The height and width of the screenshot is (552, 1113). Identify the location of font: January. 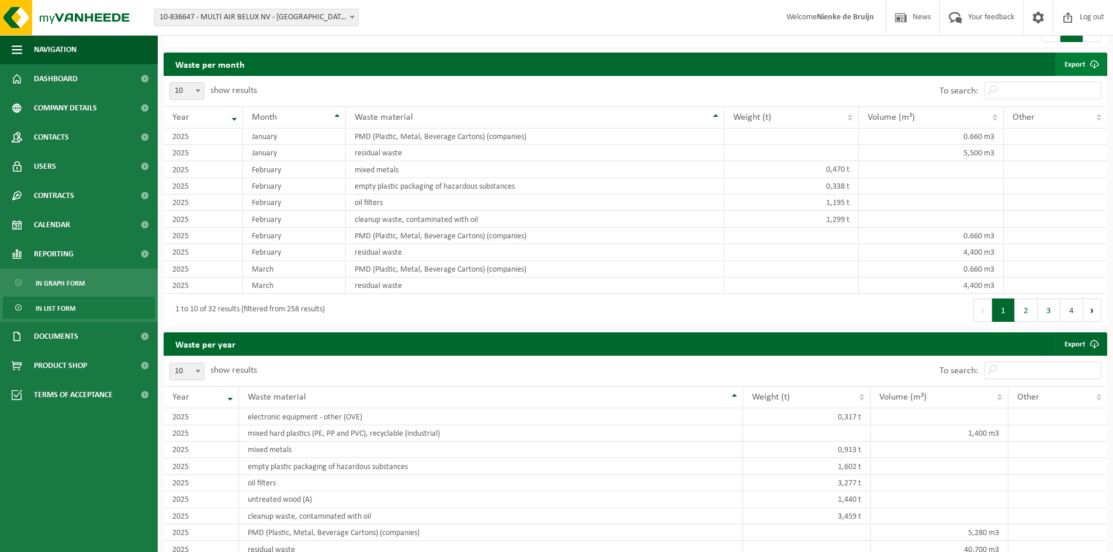
(264, 153).